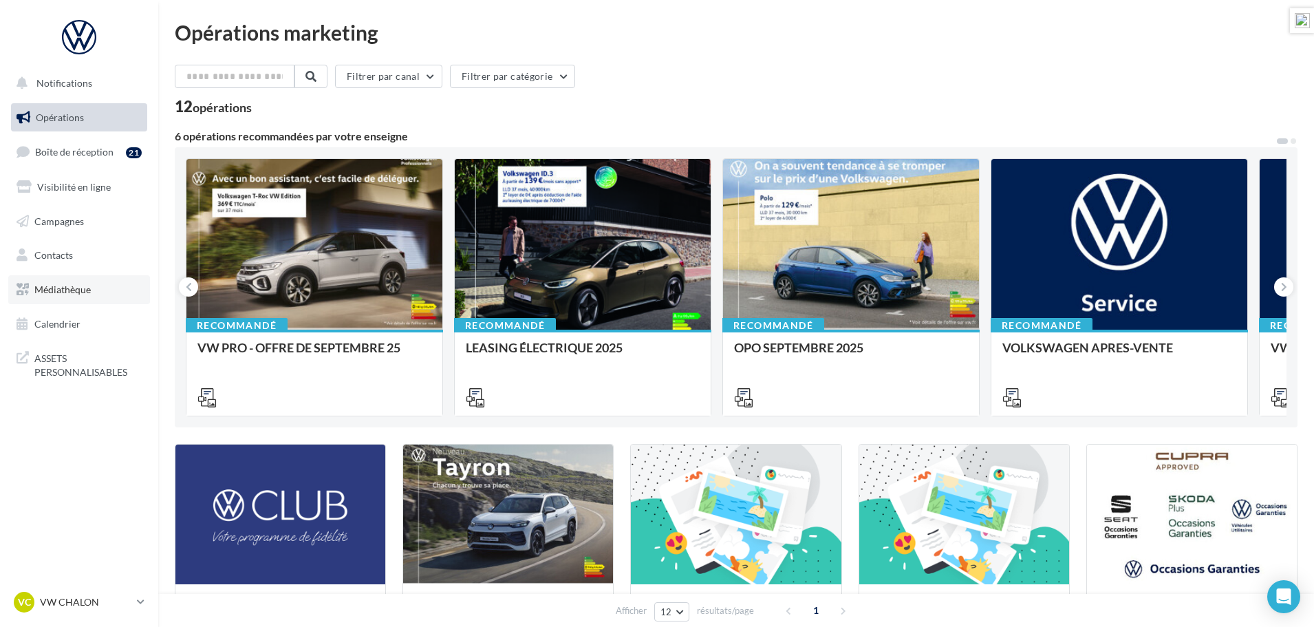 The image size is (1314, 627). Describe the element at coordinates (725, 610) in the screenshot. I see `span: résultats/page` at that location.